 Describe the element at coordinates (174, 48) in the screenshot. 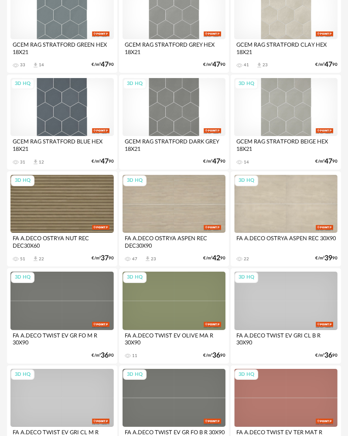

I see `div: GCEM RAG STRATFORD GREY HEX 18X21` at that location.